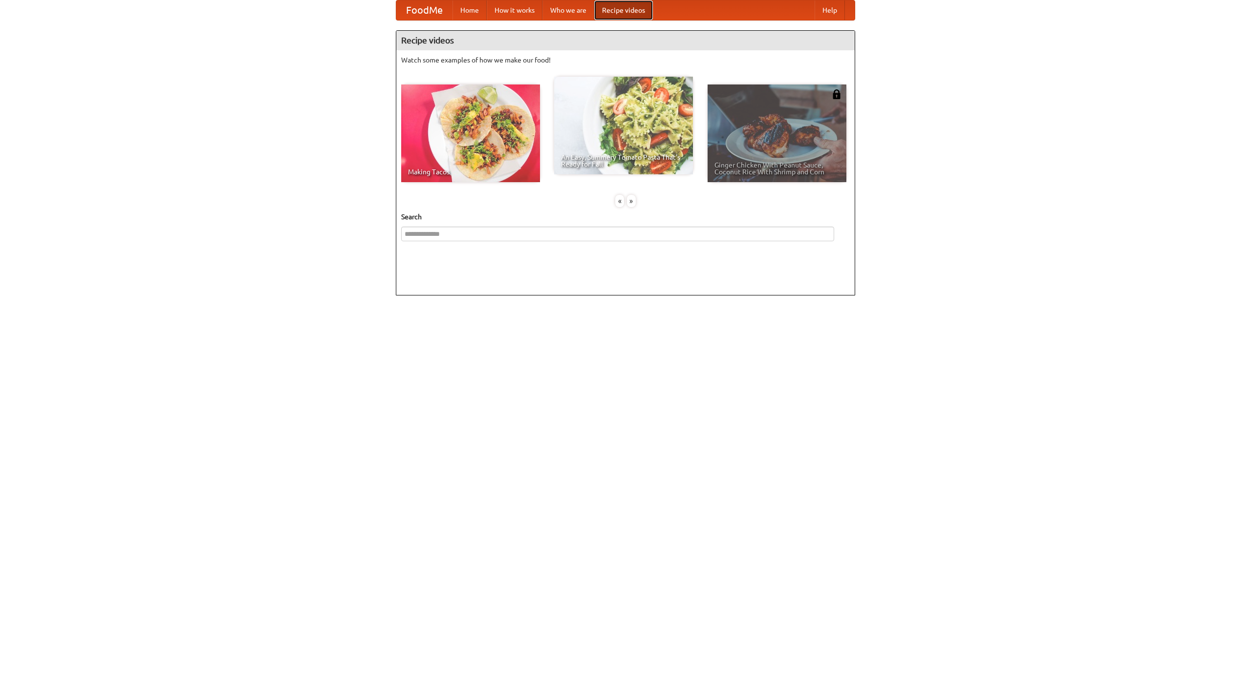 The height and width of the screenshot is (691, 1251). Describe the element at coordinates (837, 94) in the screenshot. I see `img: 483408.png` at that location.